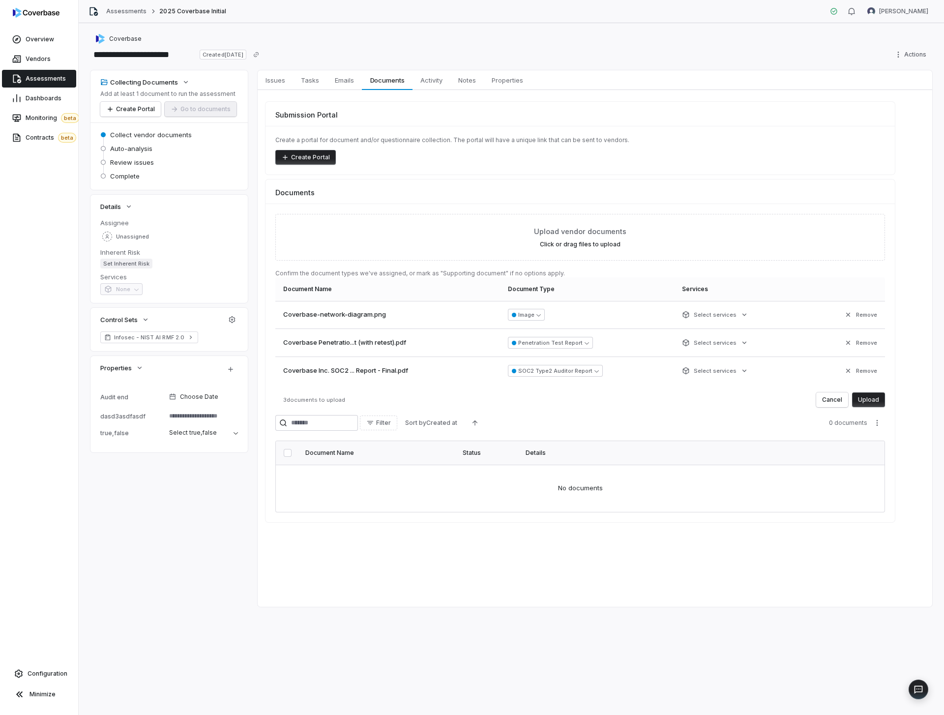 This screenshot has height=715, width=944. Describe the element at coordinates (199, 397) in the screenshot. I see `span: Choose Date` at that location.